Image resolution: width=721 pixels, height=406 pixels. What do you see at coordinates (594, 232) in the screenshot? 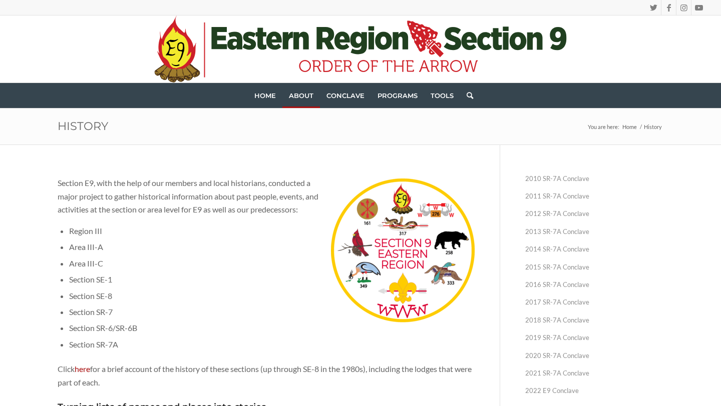
I see `a: 2013 SR-7A Conclave` at bounding box center [594, 232].